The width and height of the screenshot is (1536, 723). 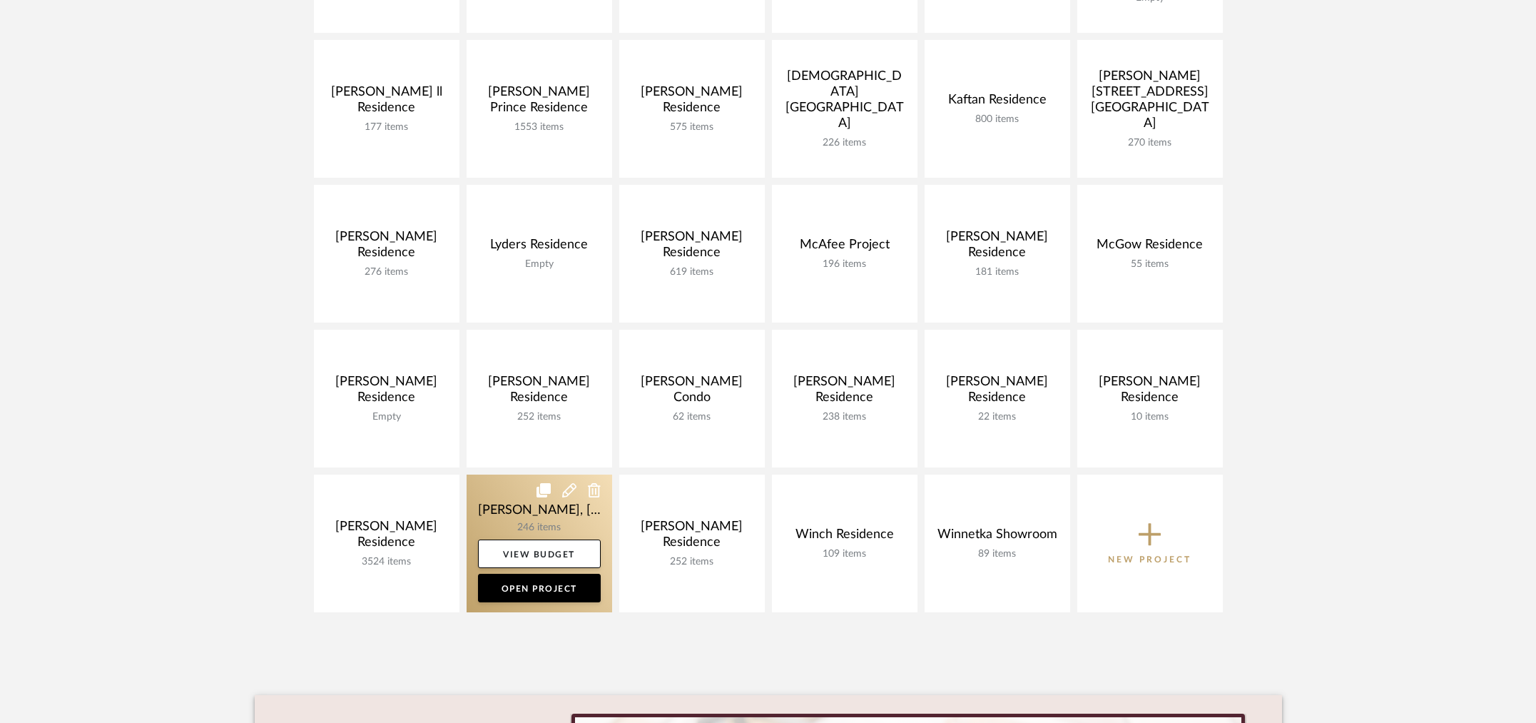 What do you see at coordinates (387, 561) in the screenshot?
I see `div: 3524 items` at bounding box center [387, 561].